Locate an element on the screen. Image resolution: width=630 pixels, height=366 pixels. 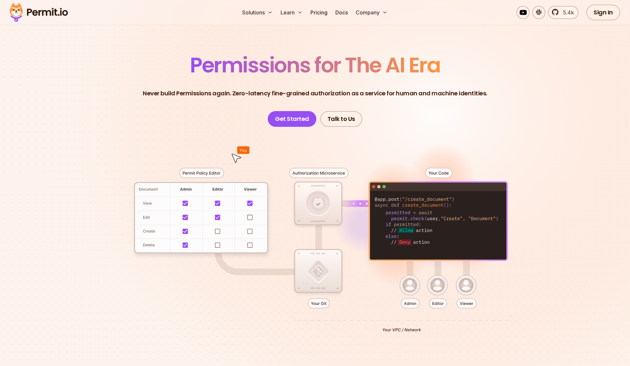
a: Talk to Us is located at coordinates (341, 119).